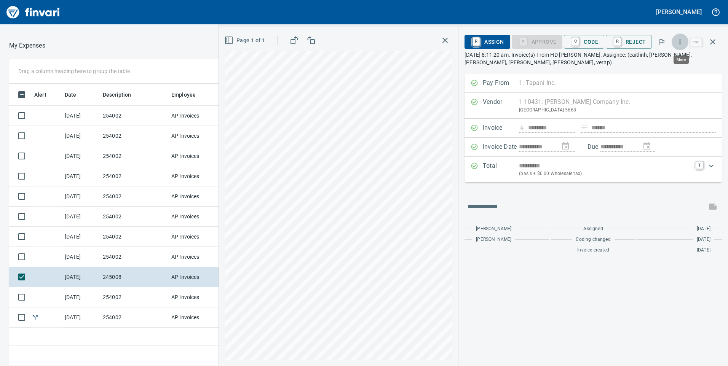 Image resolution: width=728 pixels, height=366 pixels. What do you see at coordinates (575, 41) in the screenshot?
I see `a: C` at bounding box center [575, 41].